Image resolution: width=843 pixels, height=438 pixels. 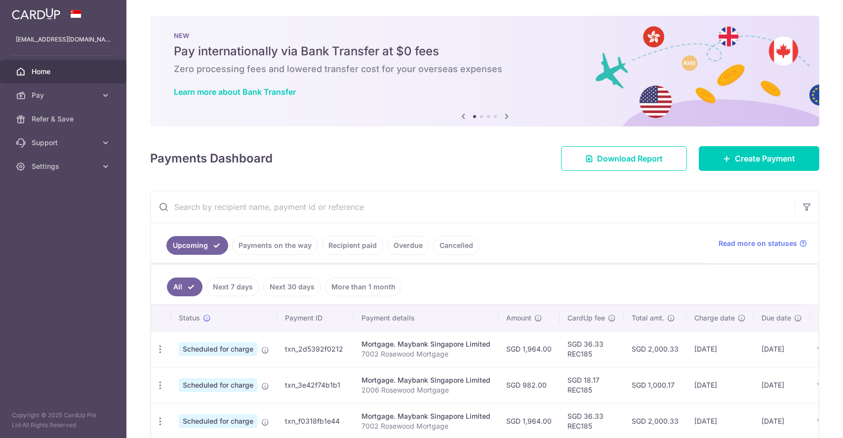 What do you see at coordinates (457, 246) in the screenshot?
I see `a: Cancelled` at bounding box center [457, 246].